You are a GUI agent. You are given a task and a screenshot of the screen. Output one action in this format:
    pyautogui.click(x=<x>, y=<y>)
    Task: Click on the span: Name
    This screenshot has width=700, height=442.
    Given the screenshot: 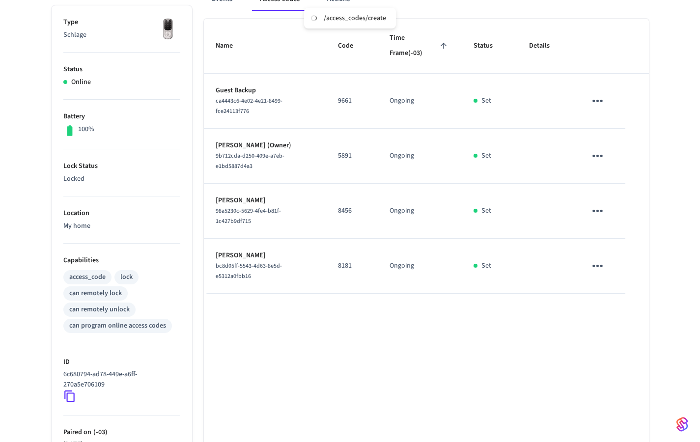 What is the action you would take?
    pyautogui.click(x=230, y=46)
    